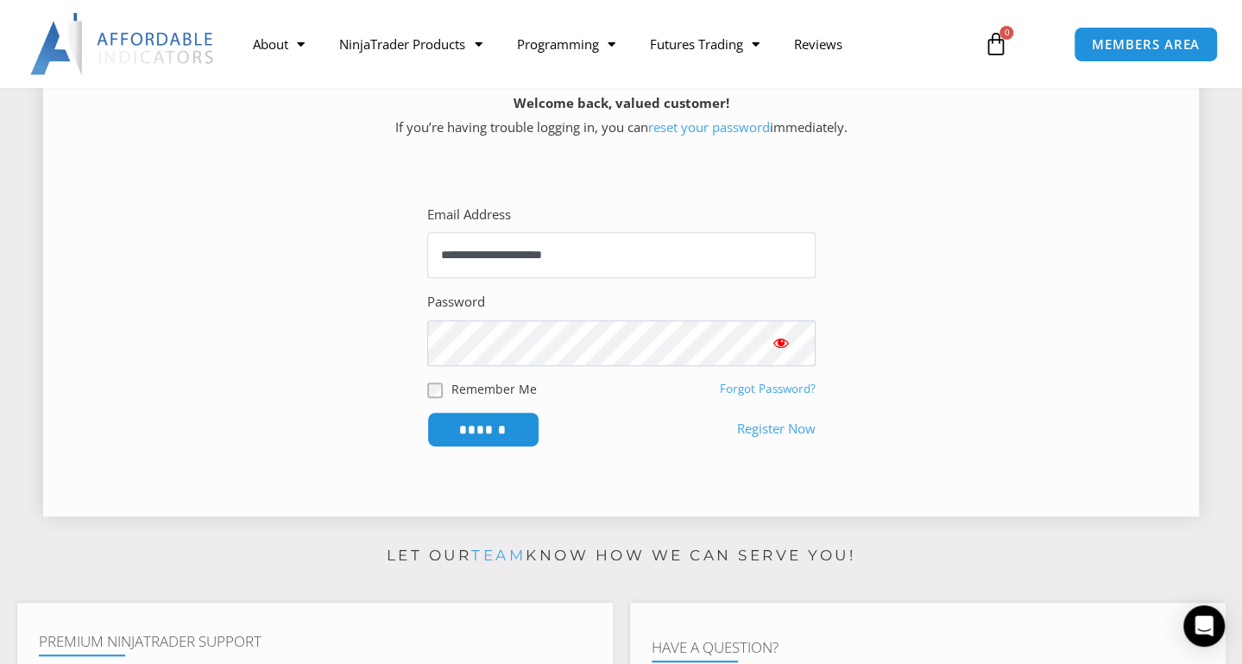 This screenshot has height=664, width=1242. Describe the element at coordinates (621, 556) in the screenshot. I see `p: Let our know how we can serve you!` at that location.